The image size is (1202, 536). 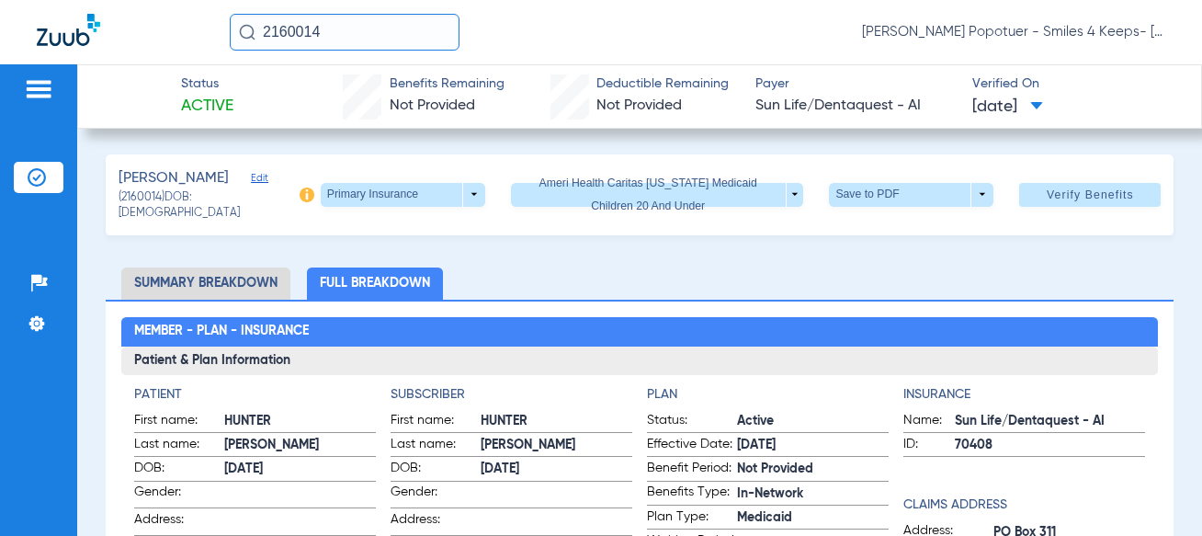 What do you see at coordinates (813, 494) in the screenshot?
I see `span: In-Network` at bounding box center [813, 494].